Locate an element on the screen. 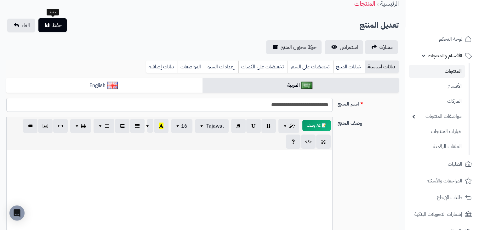 The image size is (479, 230). button: 📝 AI وصف is located at coordinates (317, 125).